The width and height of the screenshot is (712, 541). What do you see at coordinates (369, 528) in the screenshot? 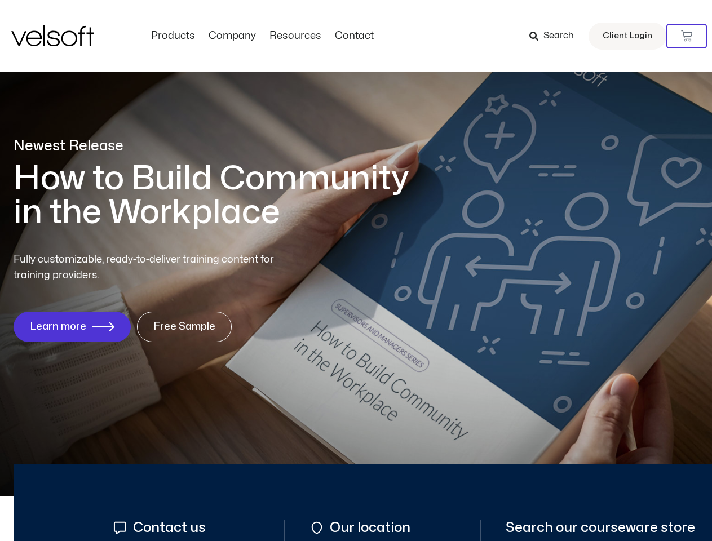
I see `span: Our location` at bounding box center [369, 528].